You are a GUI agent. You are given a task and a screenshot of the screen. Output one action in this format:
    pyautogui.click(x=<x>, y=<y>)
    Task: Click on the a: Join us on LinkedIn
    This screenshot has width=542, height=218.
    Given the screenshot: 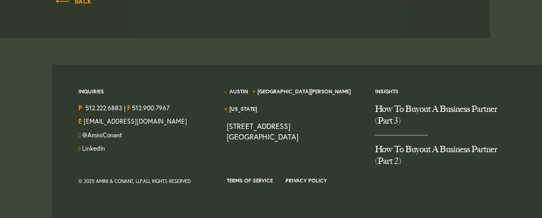 What is the action you would take?
    pyautogui.click(x=93, y=148)
    